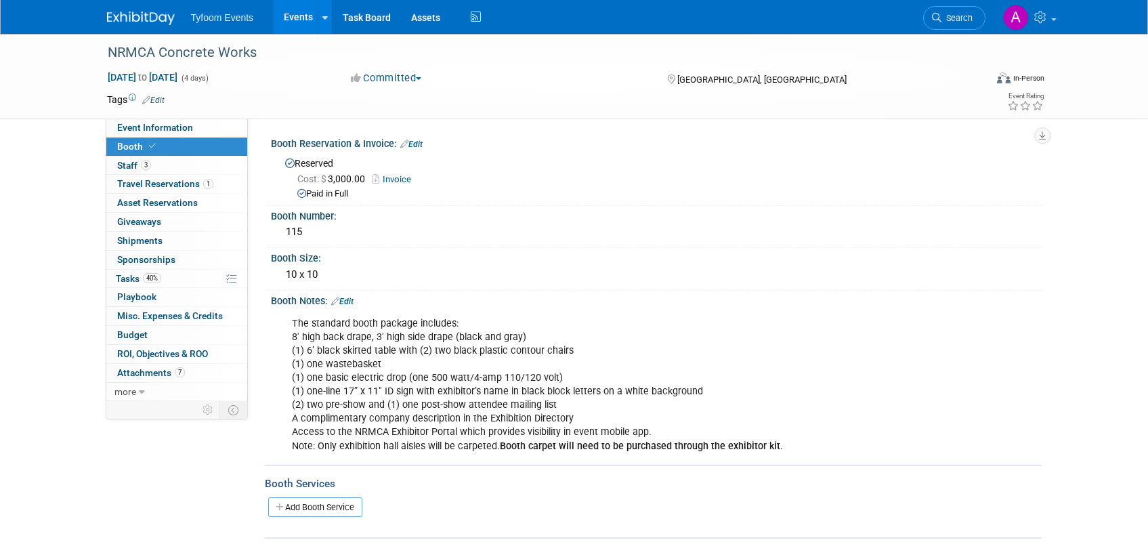  I want to click on div: Booth Notes:, so click(656, 299).